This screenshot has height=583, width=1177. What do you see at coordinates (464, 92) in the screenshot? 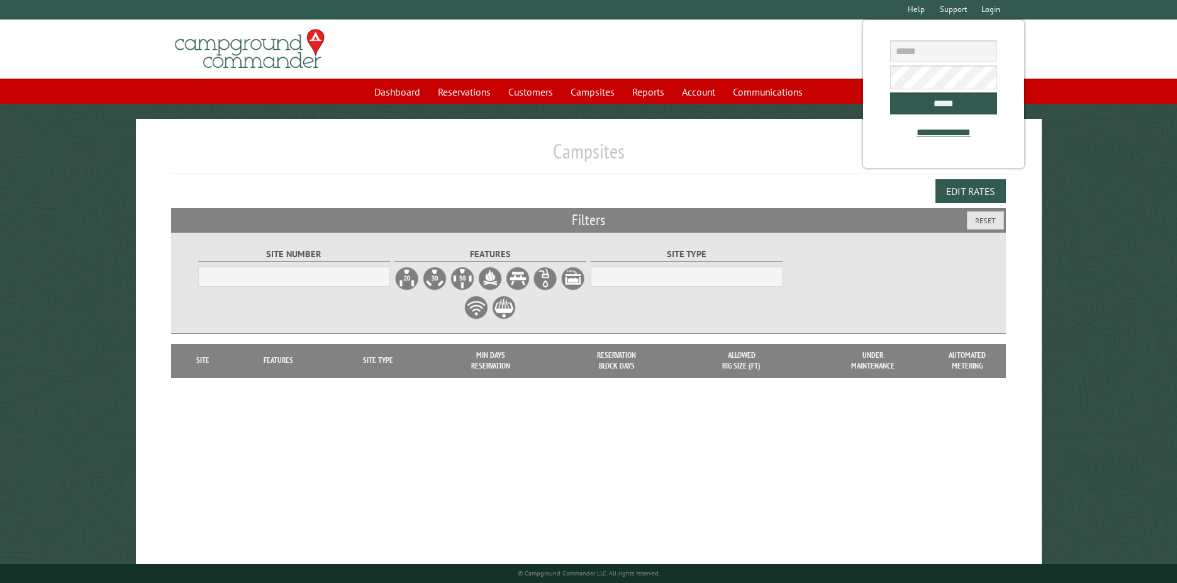
I see `a: Reservations` at bounding box center [464, 92].